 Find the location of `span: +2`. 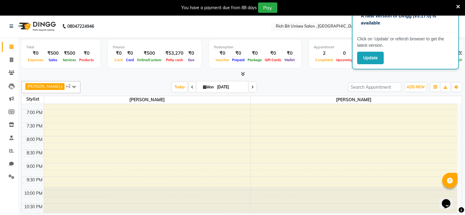

span: +2 is located at coordinates (70, 86).